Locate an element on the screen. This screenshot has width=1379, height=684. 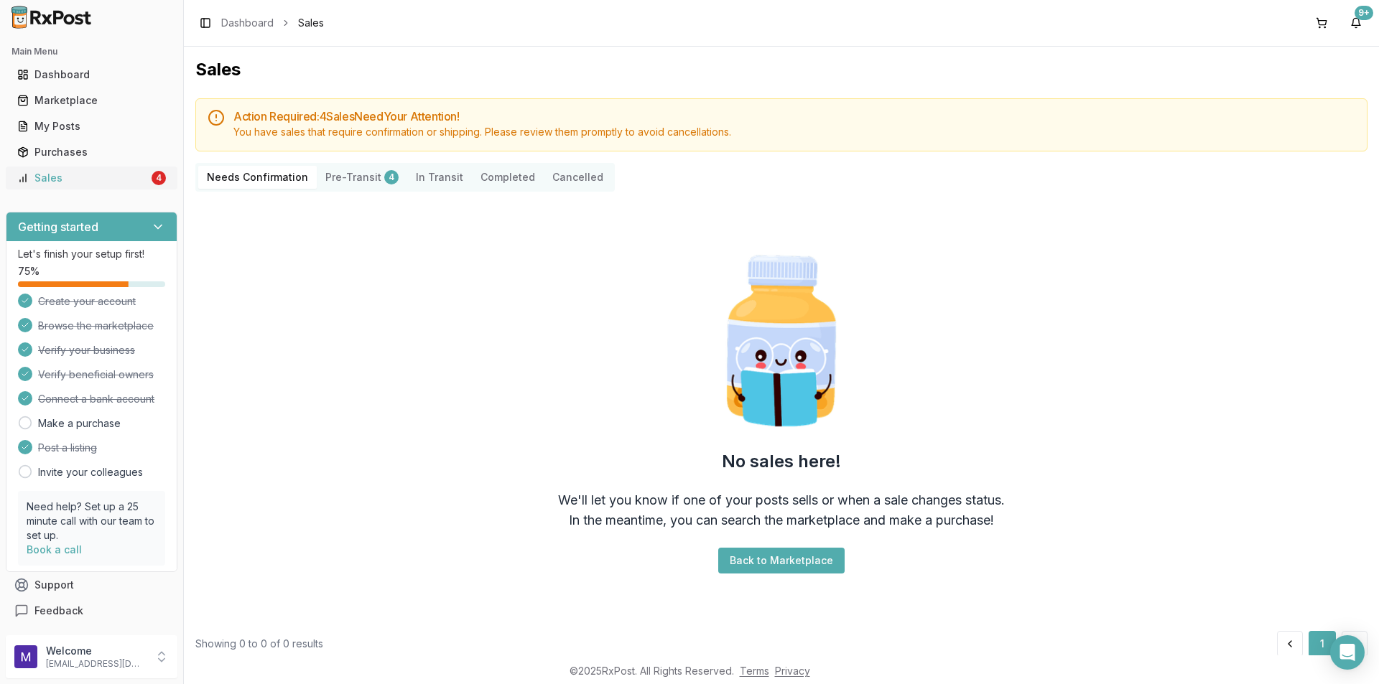
div: Marketplace is located at coordinates (91, 101).